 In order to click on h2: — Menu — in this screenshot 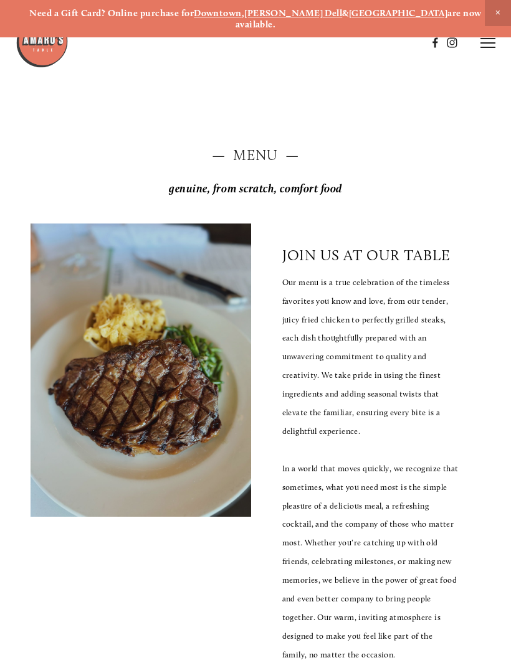, I will do `click(255, 156)`.